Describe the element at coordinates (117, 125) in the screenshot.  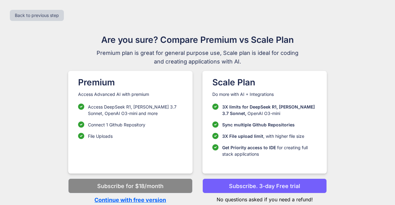
I see `p: Connect 1 Github Repository` at that location.